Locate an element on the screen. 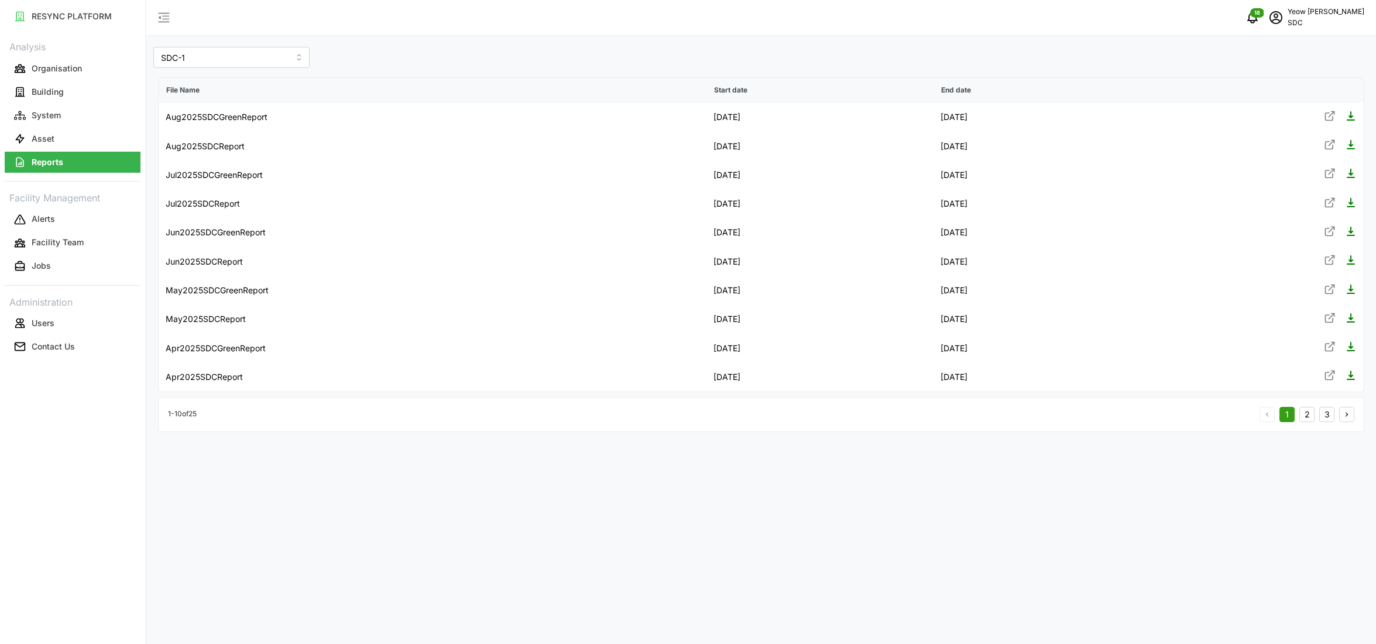 This screenshot has height=644, width=1376. p: Reports is located at coordinates (47, 162).